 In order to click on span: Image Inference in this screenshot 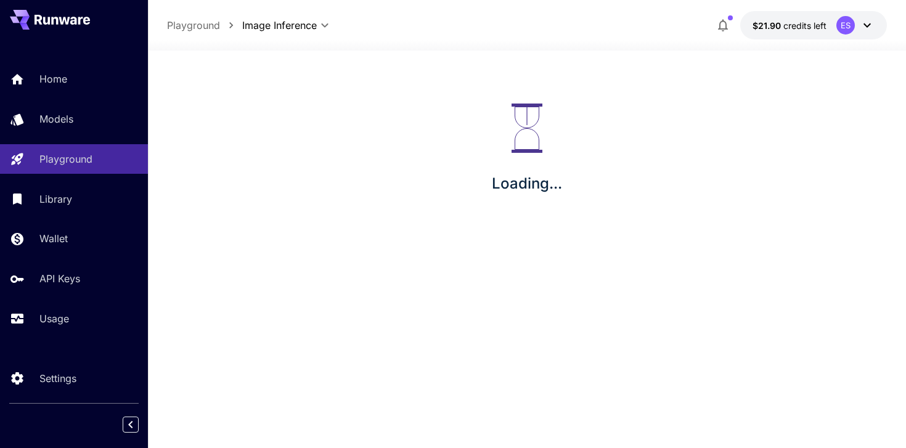, I will do `click(279, 25)`.